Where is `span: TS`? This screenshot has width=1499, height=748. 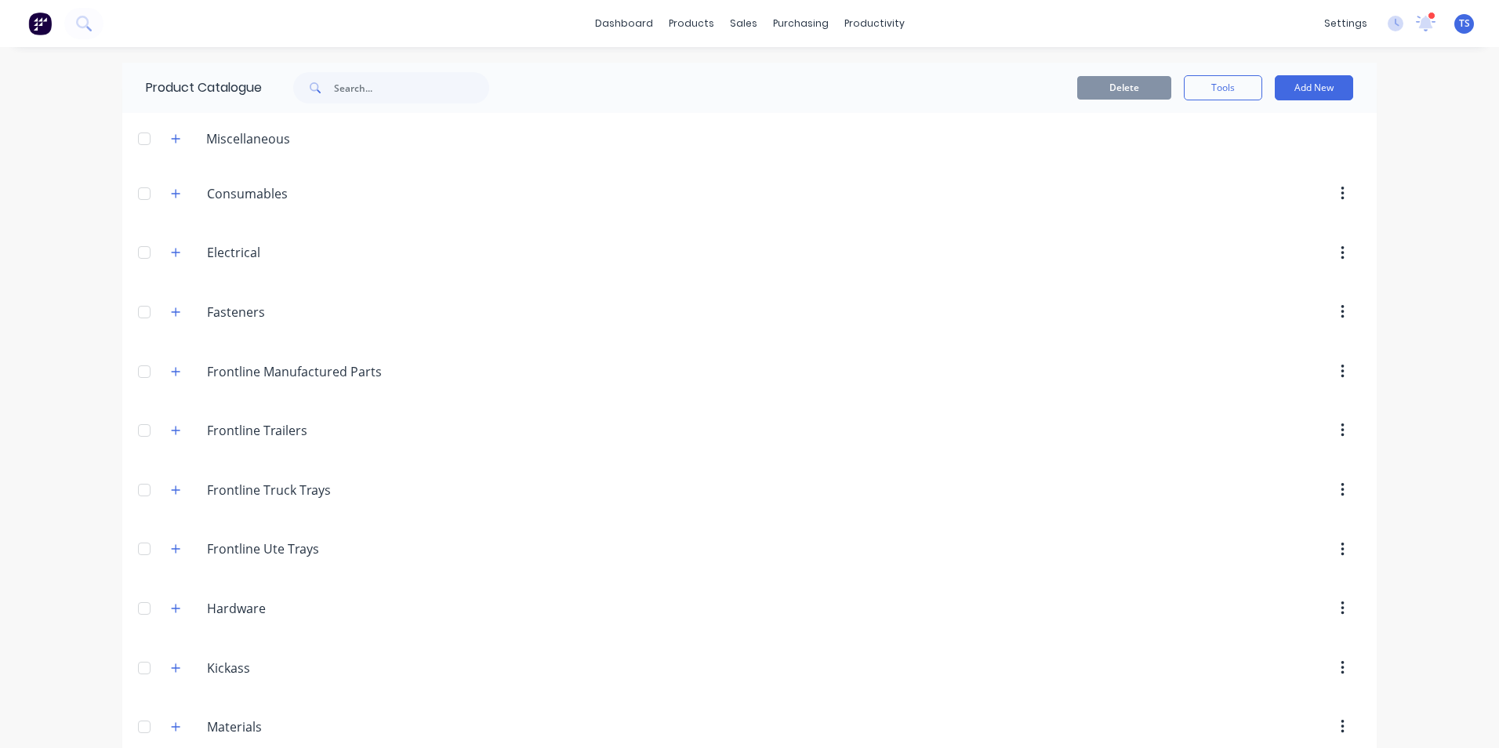
span: TS is located at coordinates (1464, 24).